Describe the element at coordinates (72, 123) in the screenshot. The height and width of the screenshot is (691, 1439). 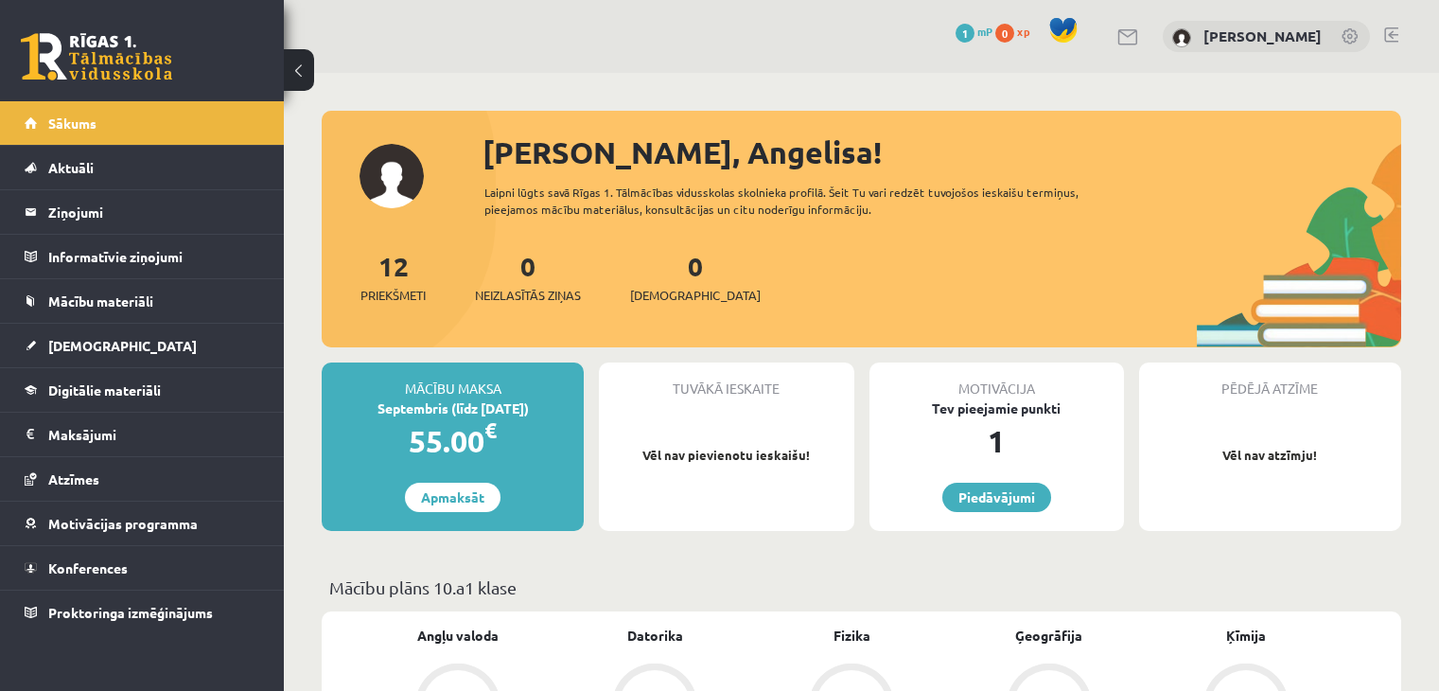
I see `span: Sākums` at that location.